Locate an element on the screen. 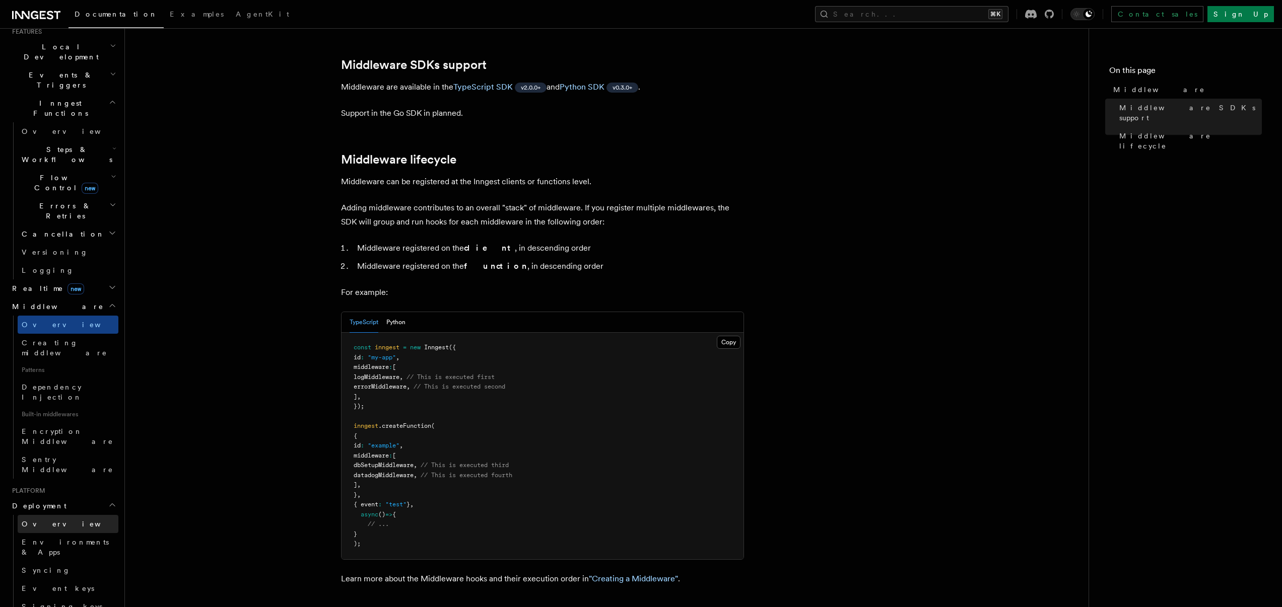  span: Syncing is located at coordinates (46, 571).